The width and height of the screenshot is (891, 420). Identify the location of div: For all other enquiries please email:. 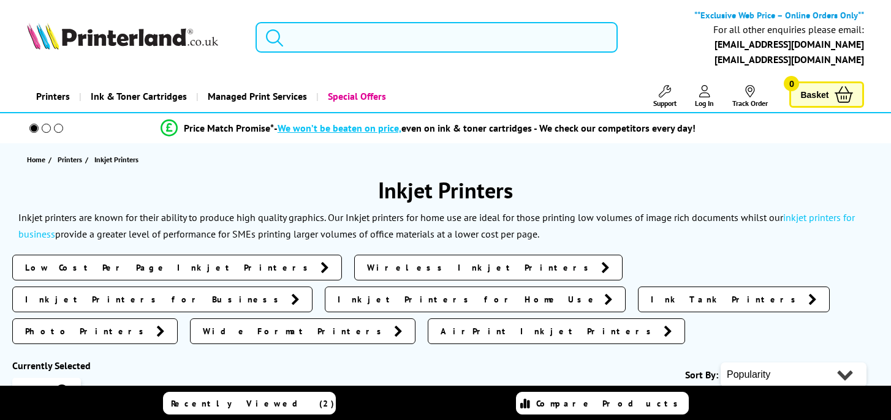
(789, 29).